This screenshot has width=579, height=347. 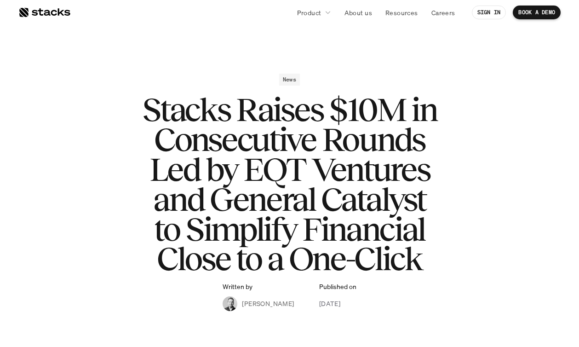 What do you see at coordinates (358, 12) in the screenshot?
I see `p: About us` at bounding box center [358, 12].